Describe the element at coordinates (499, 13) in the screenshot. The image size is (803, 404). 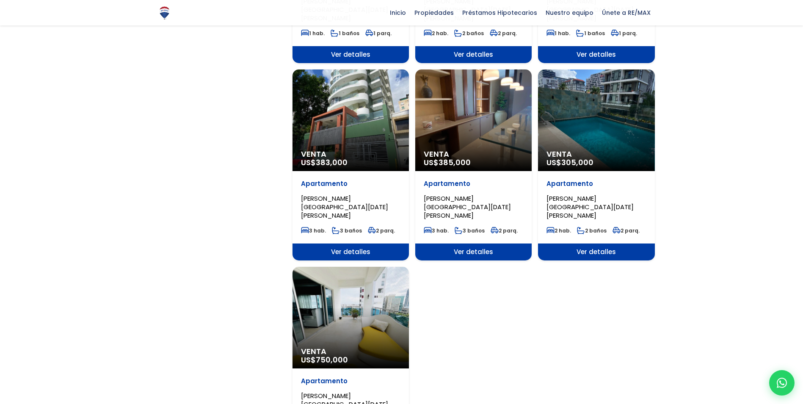
I see `span: Préstamos Hipotecarios` at that location.